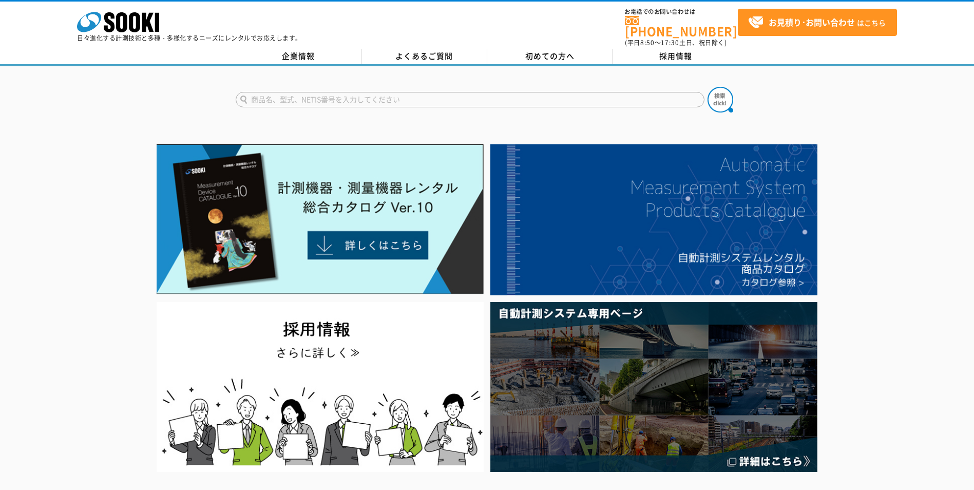 The width and height of the screenshot is (974, 490). Describe the element at coordinates (676, 43) in the screenshot. I see `span: (平日 ～ 土日、祝日除く)` at that location.